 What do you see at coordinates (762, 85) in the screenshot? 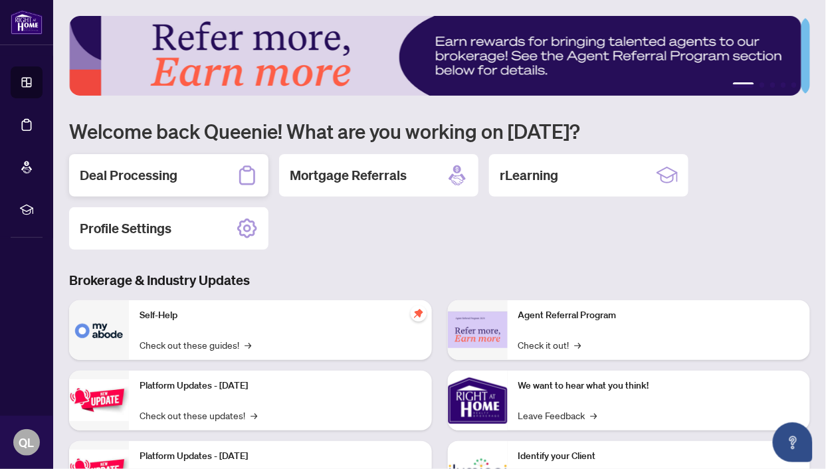
I see `button: 2` at bounding box center [762, 85].